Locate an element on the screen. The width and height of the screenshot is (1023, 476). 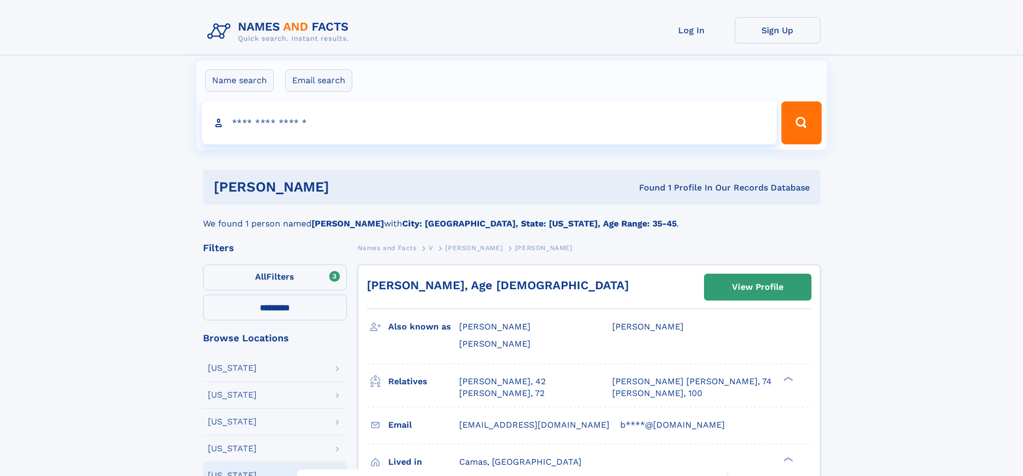
label: Email search is located at coordinates (318, 81).